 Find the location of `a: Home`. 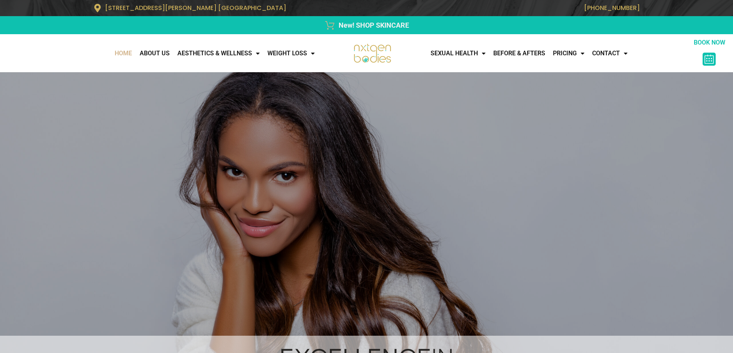

a: Home is located at coordinates (123, 53).